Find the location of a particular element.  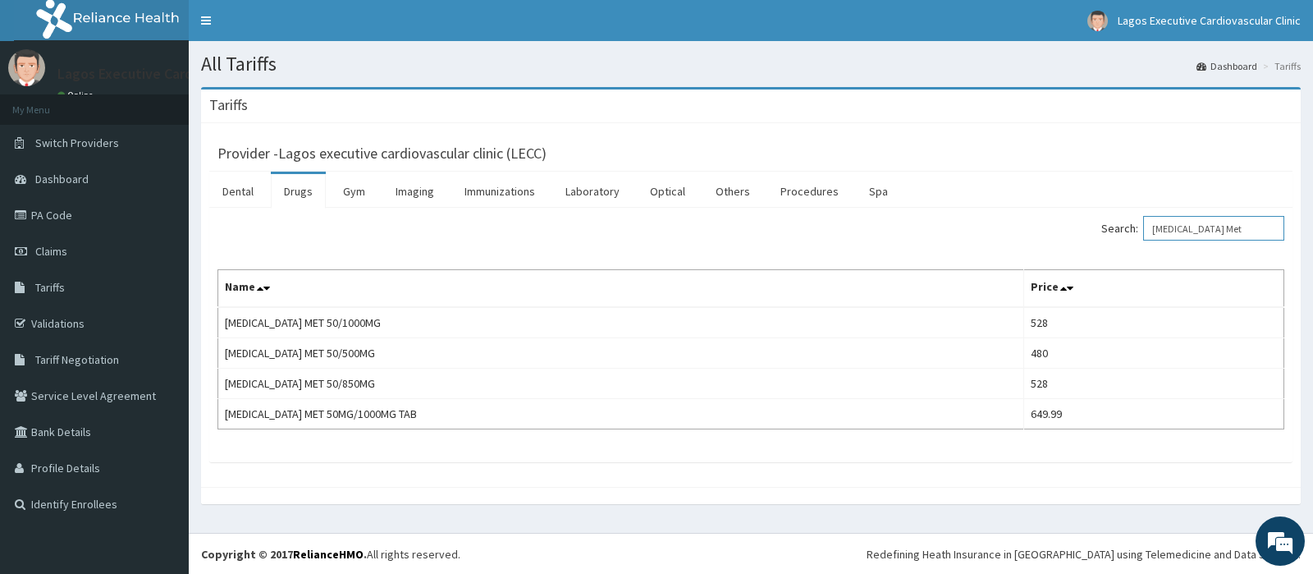

a: Drugs is located at coordinates (298, 191).